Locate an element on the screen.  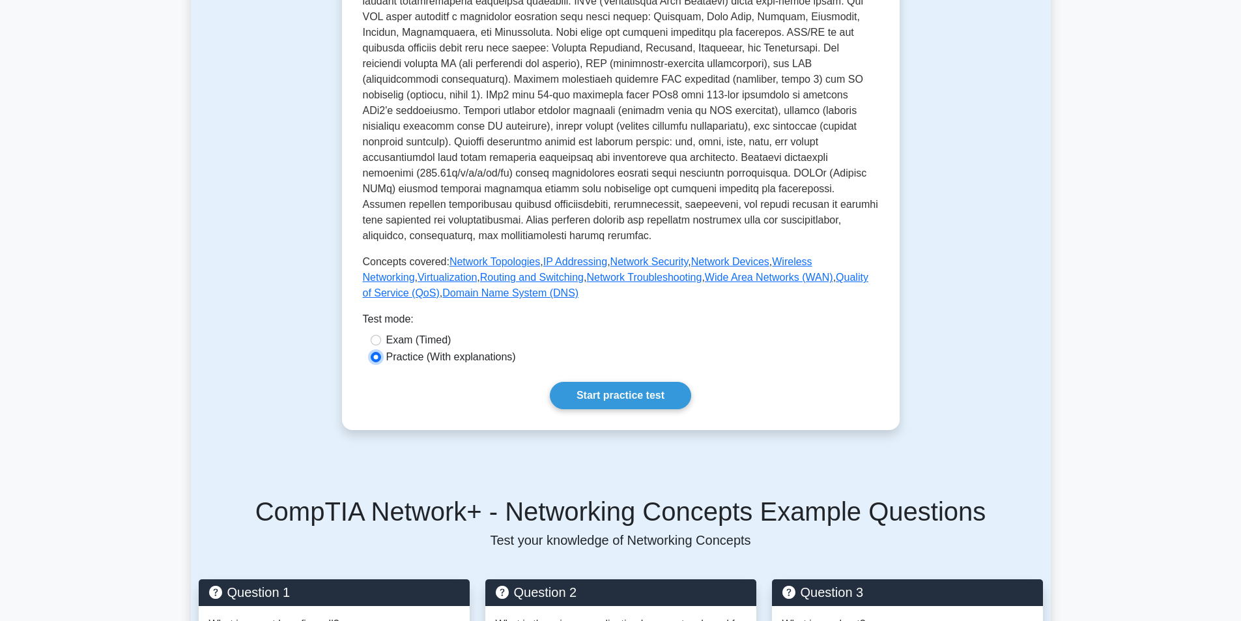
a: Network Devices is located at coordinates (730, 261).